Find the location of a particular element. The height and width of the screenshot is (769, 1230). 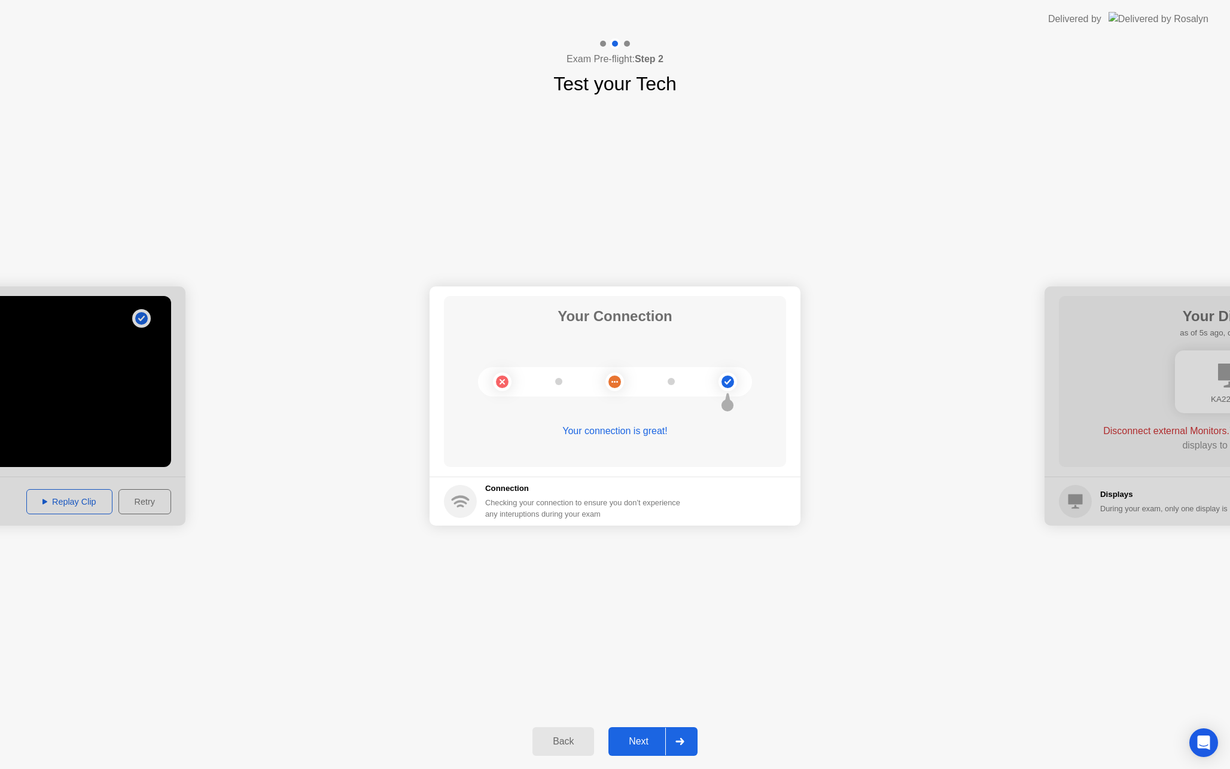

b: Step 2 is located at coordinates (649, 59).